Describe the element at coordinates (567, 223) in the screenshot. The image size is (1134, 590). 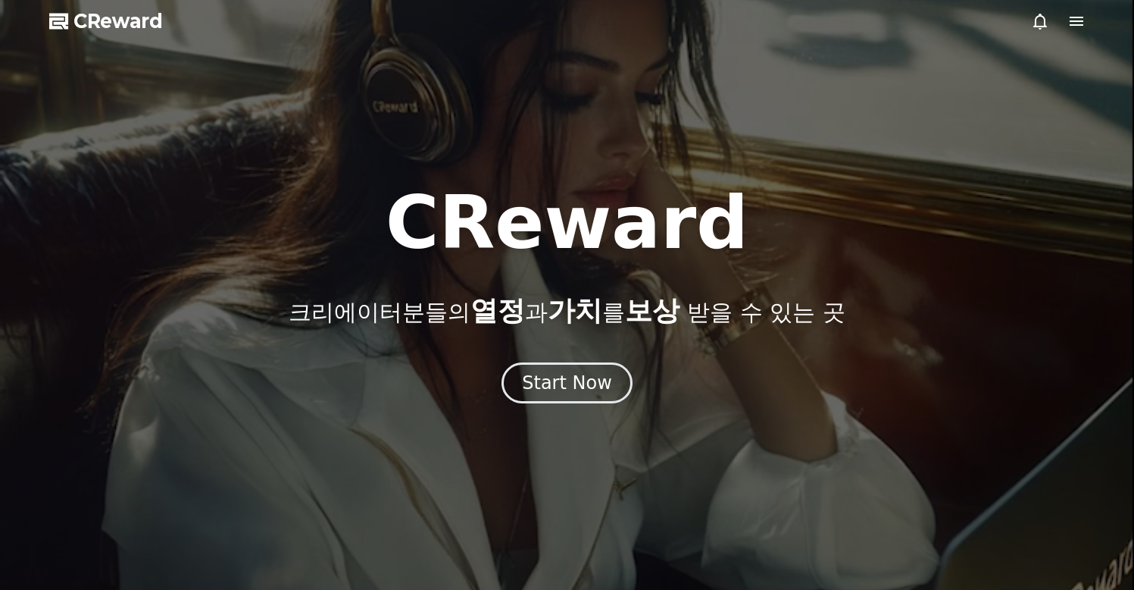
I see `h1: CReward` at that location.